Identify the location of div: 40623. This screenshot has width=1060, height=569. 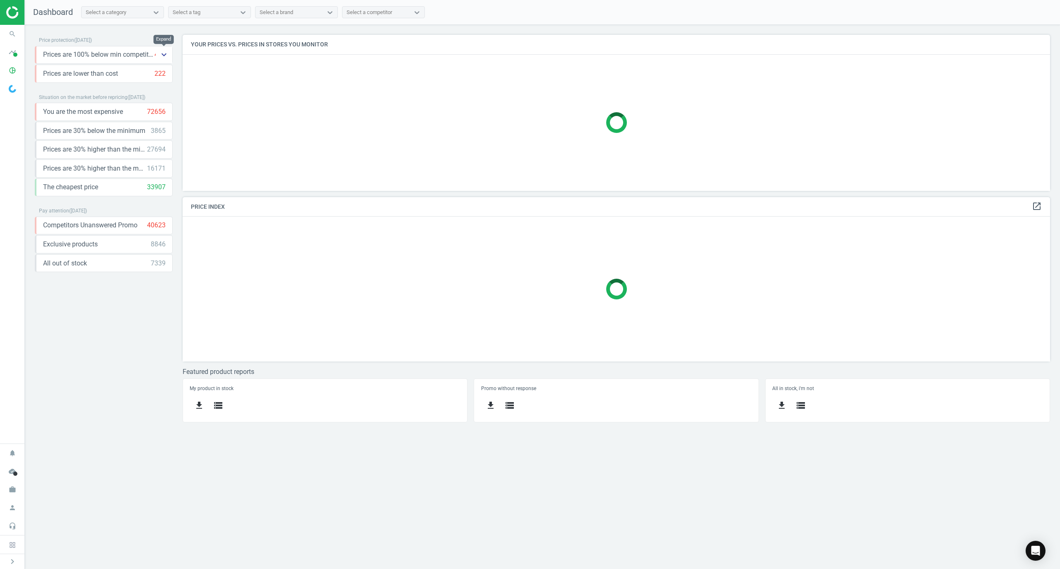
(156, 225).